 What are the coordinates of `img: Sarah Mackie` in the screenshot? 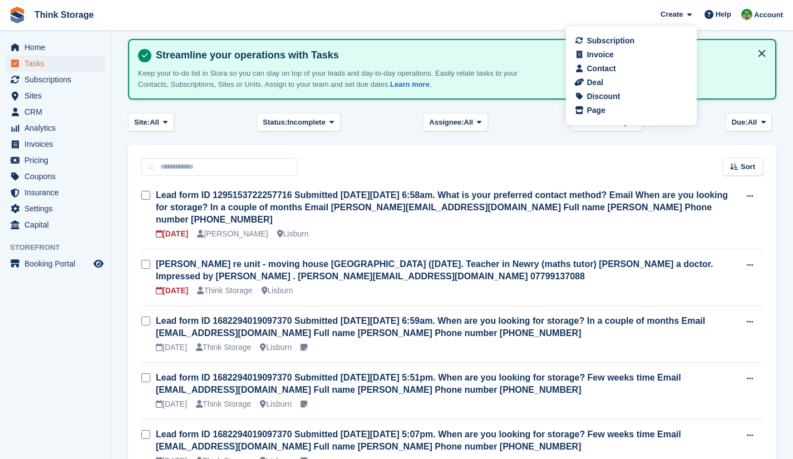 It's located at (747, 14).